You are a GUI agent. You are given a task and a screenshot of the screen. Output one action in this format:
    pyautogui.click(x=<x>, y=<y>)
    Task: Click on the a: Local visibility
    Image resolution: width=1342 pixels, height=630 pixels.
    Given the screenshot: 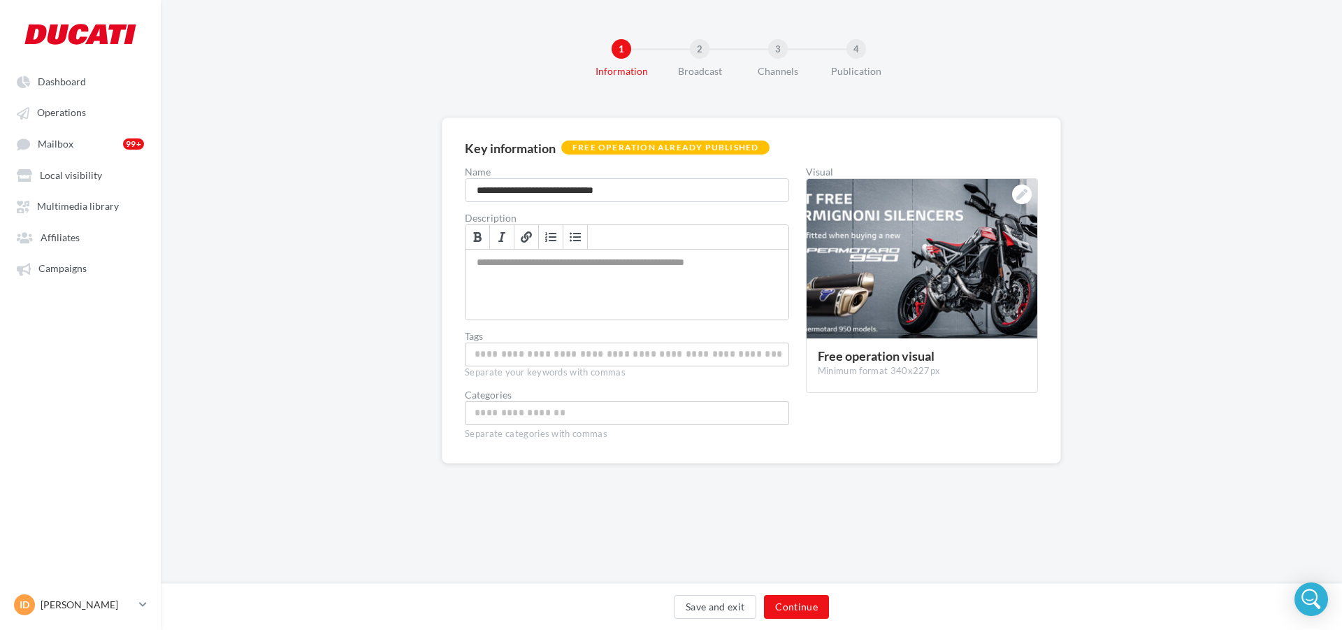 What is the action you would take?
    pyautogui.click(x=80, y=175)
    